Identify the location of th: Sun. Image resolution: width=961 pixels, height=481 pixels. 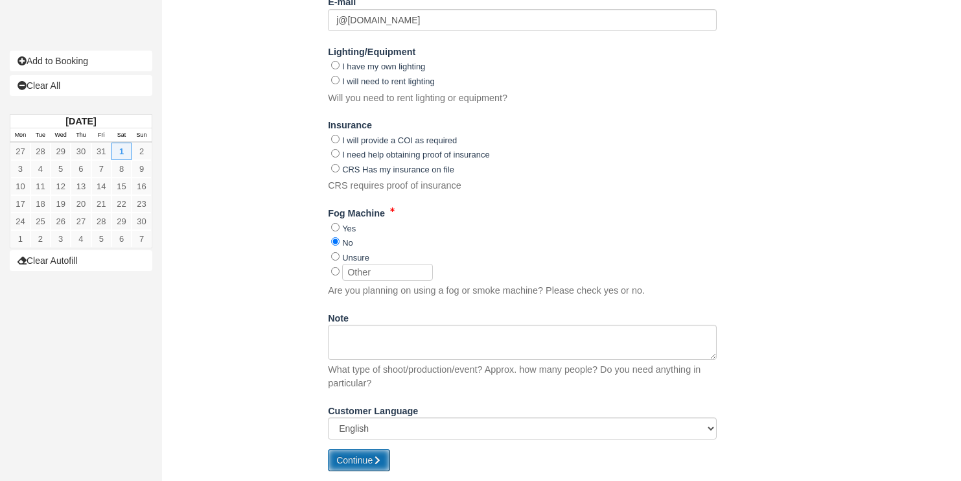
(141, 135).